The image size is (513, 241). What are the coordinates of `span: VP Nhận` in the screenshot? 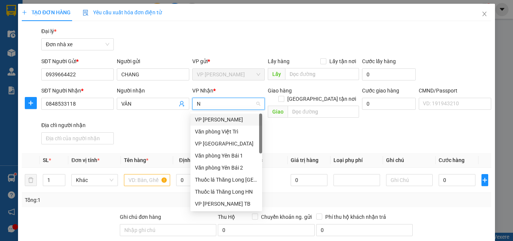 It's located at (203, 91).